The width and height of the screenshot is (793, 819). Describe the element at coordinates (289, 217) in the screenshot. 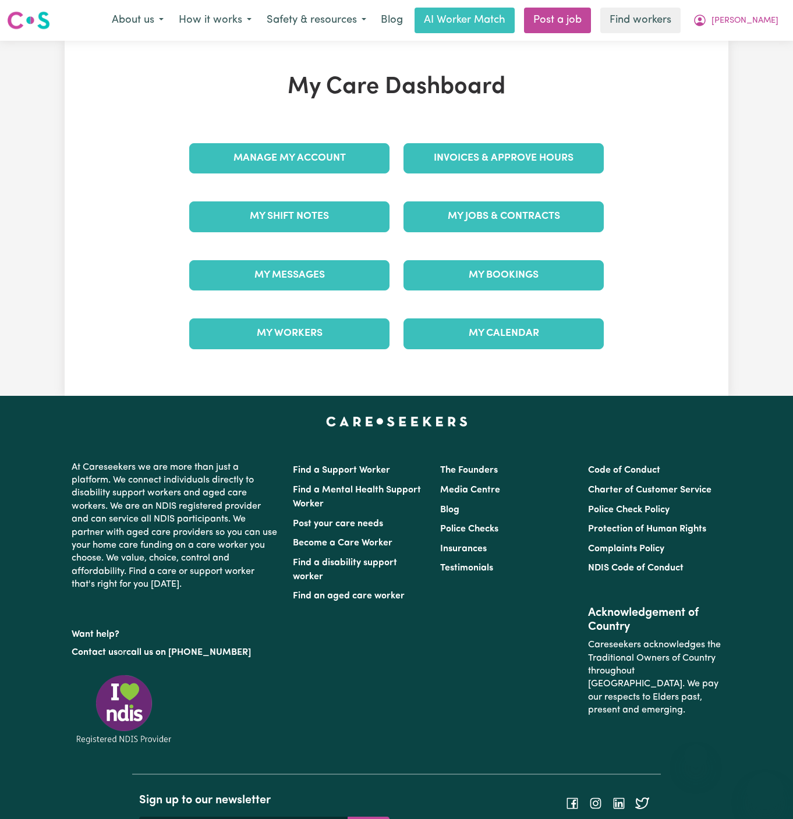

I see `a: My Shift Notes` at that location.